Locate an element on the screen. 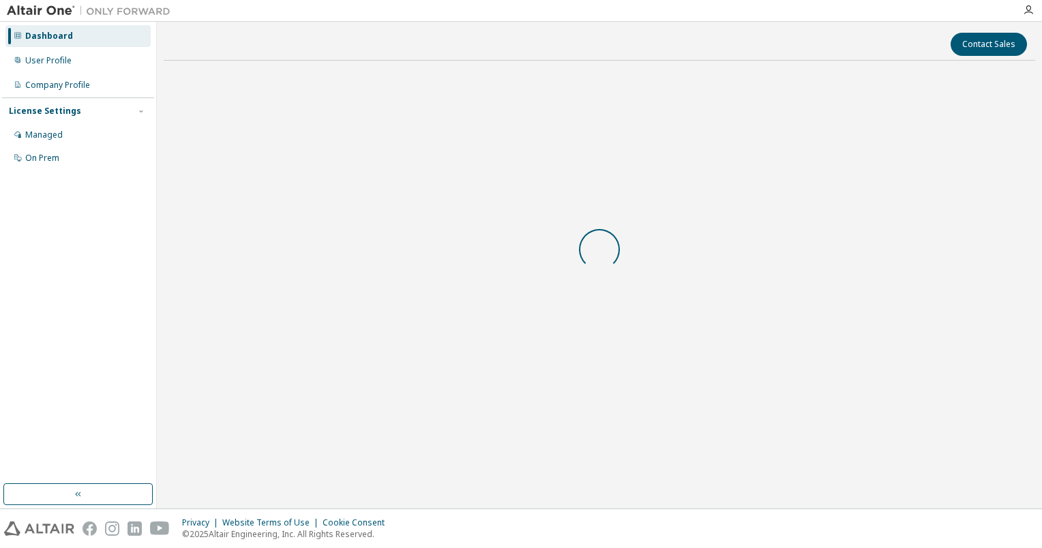  div: Privacy is located at coordinates (202, 523).